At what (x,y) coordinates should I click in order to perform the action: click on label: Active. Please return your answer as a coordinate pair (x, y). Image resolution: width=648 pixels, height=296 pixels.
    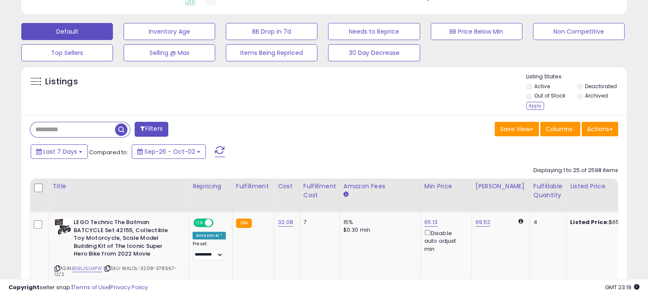
    Looking at the image, I should click on (542, 86).